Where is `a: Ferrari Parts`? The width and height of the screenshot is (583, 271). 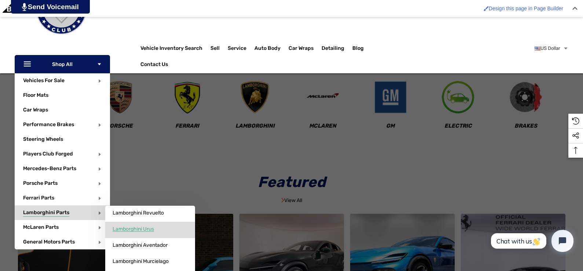
a: Ferrari Parts is located at coordinates (38, 198).